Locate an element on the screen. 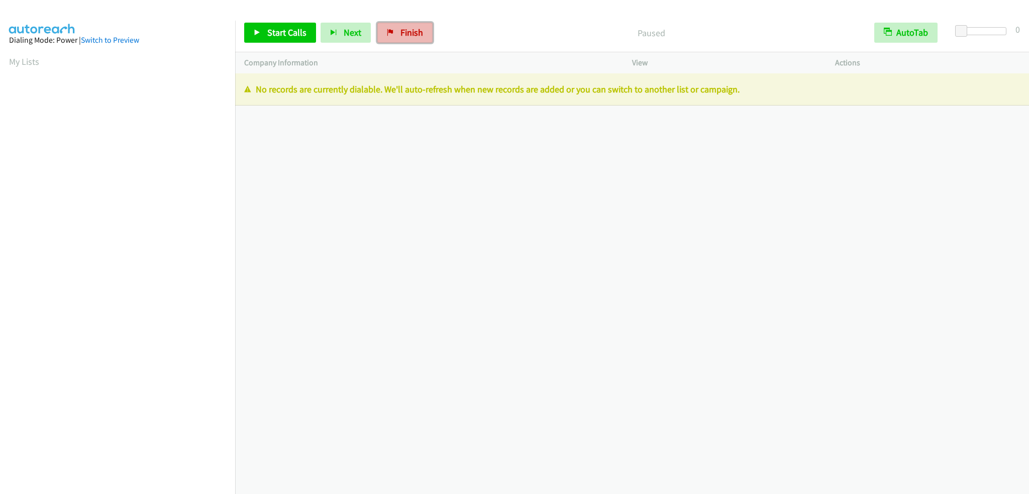  span: Finish is located at coordinates (412, 32).